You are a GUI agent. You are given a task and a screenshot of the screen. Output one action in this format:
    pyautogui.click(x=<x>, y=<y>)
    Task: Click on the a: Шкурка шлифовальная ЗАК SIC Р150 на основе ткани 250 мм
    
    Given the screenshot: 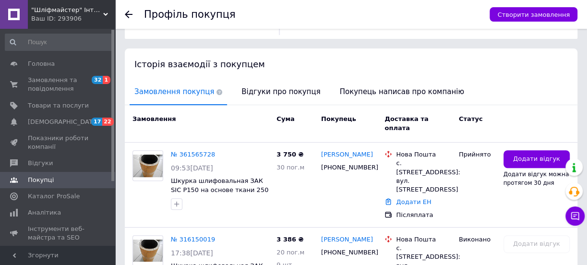 What is the action you would take?
    pyautogui.click(x=219, y=190)
    